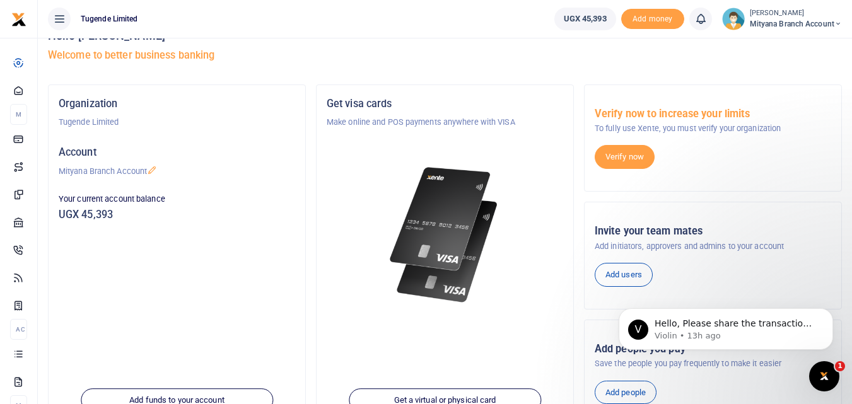  What do you see at coordinates (444, 122) in the screenshot?
I see `p: Make online and POS payments anywhere with VISA` at bounding box center [444, 122].